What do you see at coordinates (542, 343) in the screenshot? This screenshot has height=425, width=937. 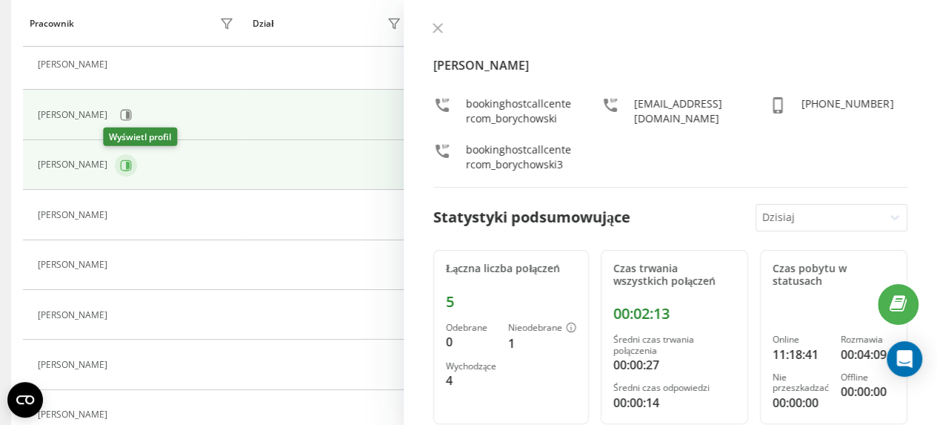 I see `div: 1` at bounding box center [542, 343].